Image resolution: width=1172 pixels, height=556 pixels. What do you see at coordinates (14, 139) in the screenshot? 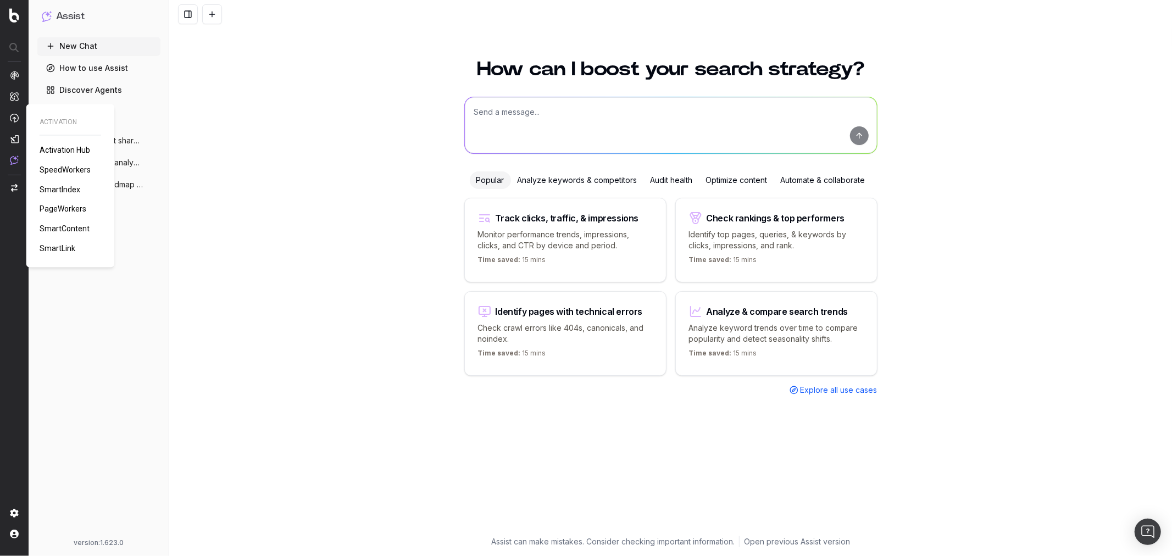
I see `img: Studio` at bounding box center [14, 139].